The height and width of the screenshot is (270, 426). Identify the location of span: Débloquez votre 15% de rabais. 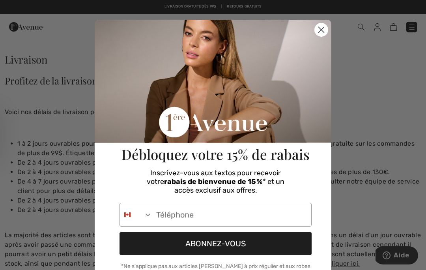
(215, 154).